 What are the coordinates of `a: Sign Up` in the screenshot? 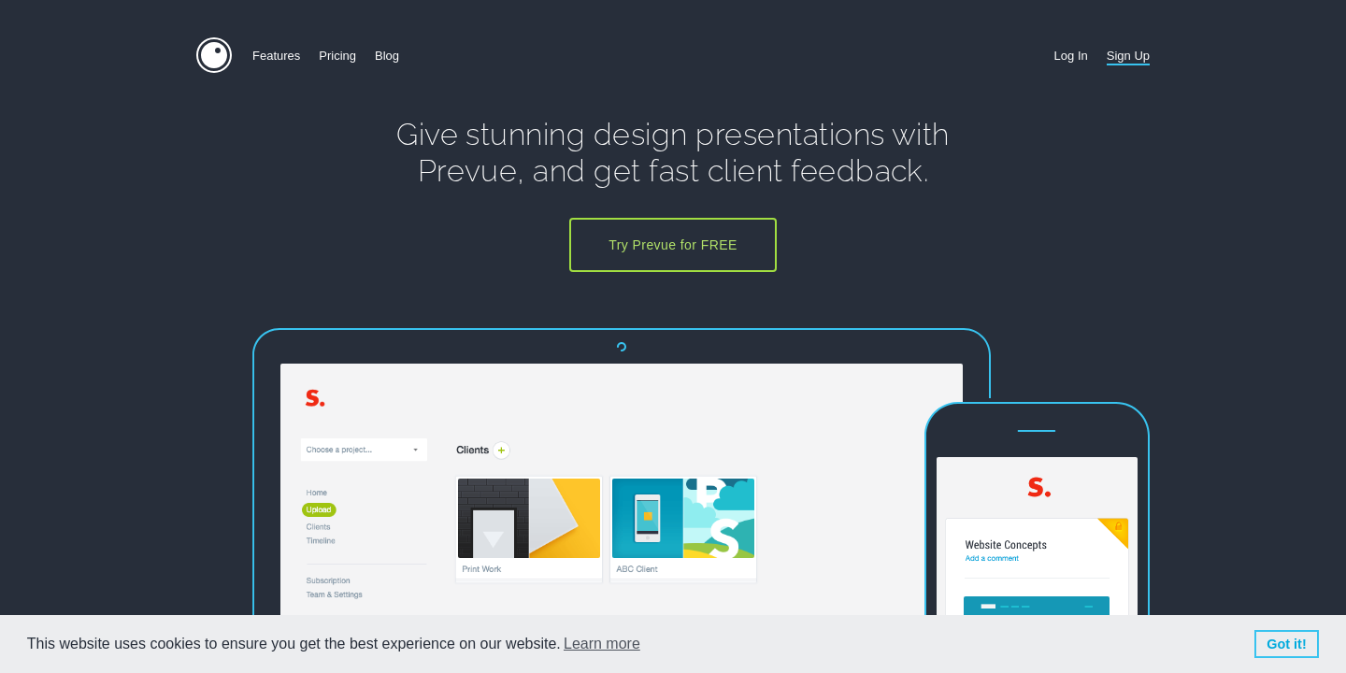 It's located at (1128, 55).